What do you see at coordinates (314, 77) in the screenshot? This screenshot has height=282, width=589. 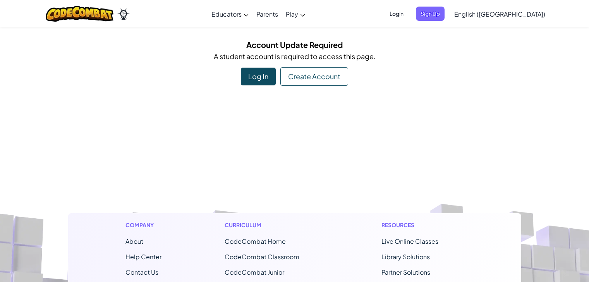 I see `div: Create Account` at bounding box center [314, 77].